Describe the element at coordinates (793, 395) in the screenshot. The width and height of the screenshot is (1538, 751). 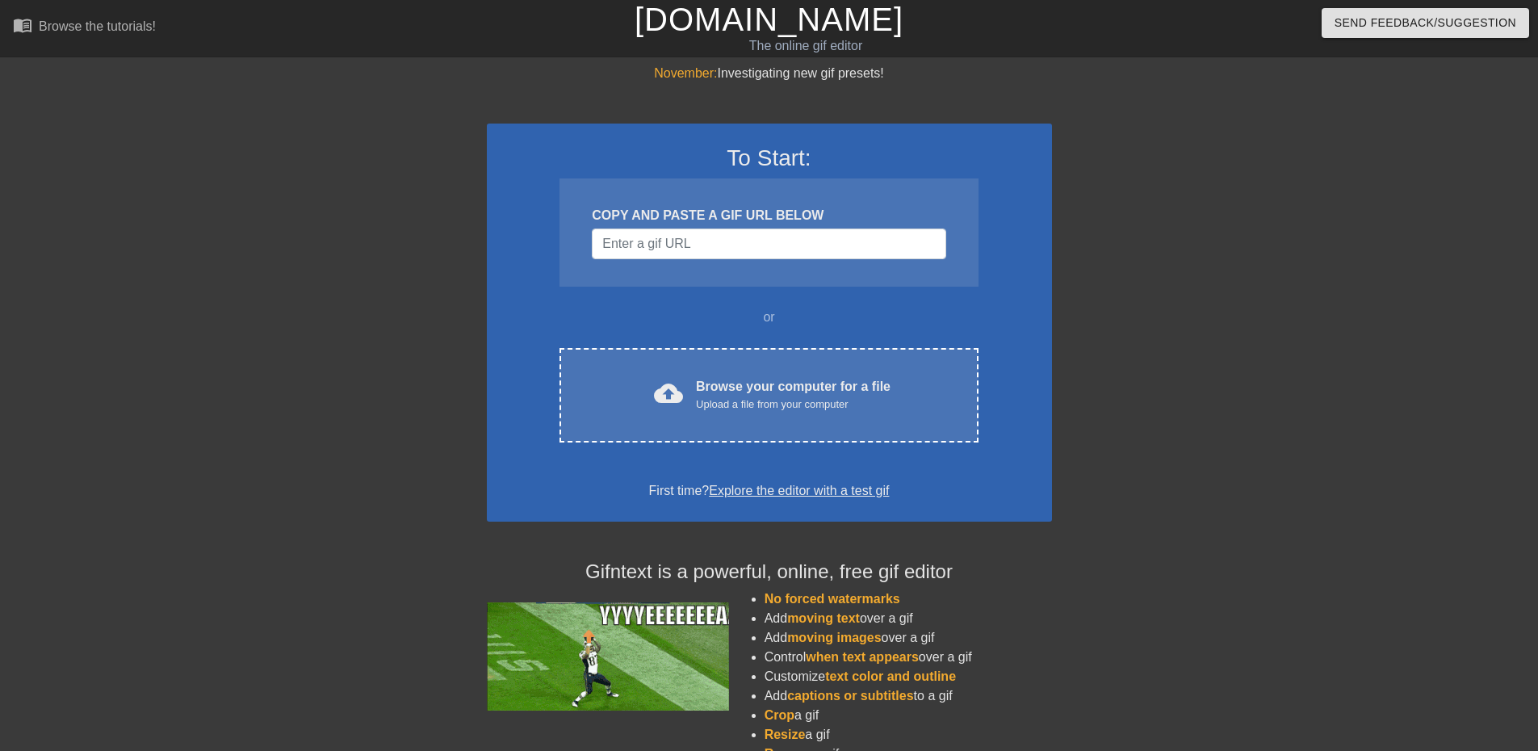
I see `div: Browse your computer for a file` at that location.